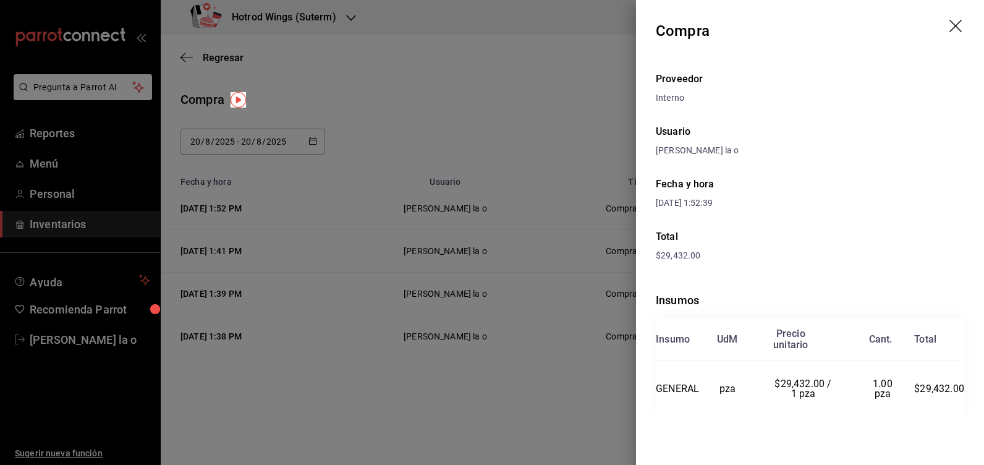 The image size is (984, 465). I want to click on td: GENERAL, so click(678, 389).